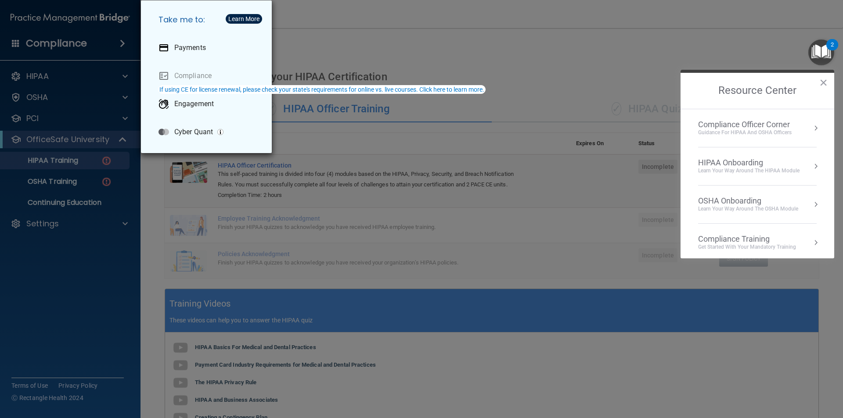 This screenshot has height=418, width=843. Describe the element at coordinates (823, 83) in the screenshot. I see `button: Close` at that location.